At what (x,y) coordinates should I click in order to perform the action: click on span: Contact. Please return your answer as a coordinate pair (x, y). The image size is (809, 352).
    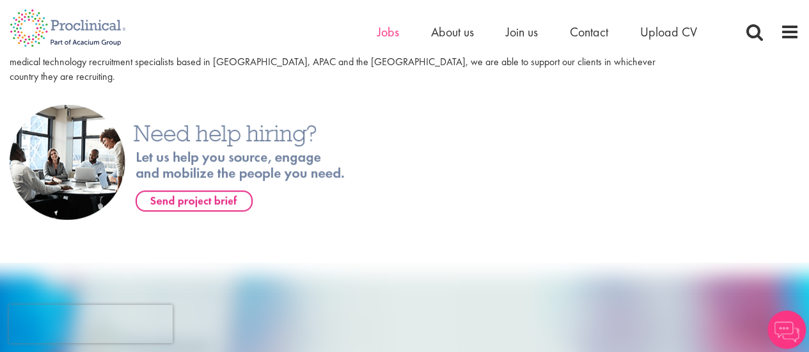
    Looking at the image, I should click on (589, 32).